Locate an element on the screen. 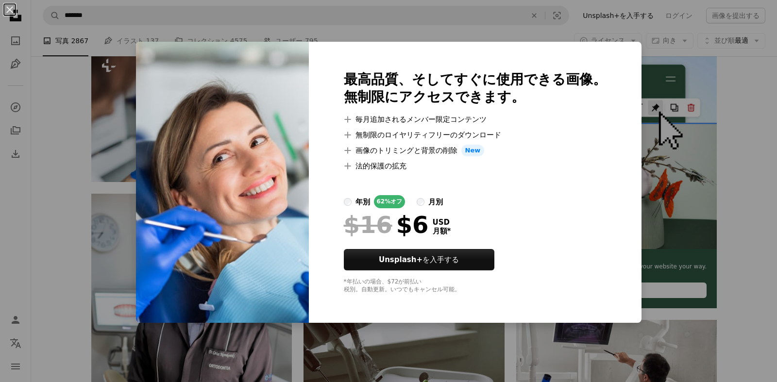 This screenshot has height=382, width=777. li: 毎月追加されるメンバー限定コンテンツ is located at coordinates (475, 119).